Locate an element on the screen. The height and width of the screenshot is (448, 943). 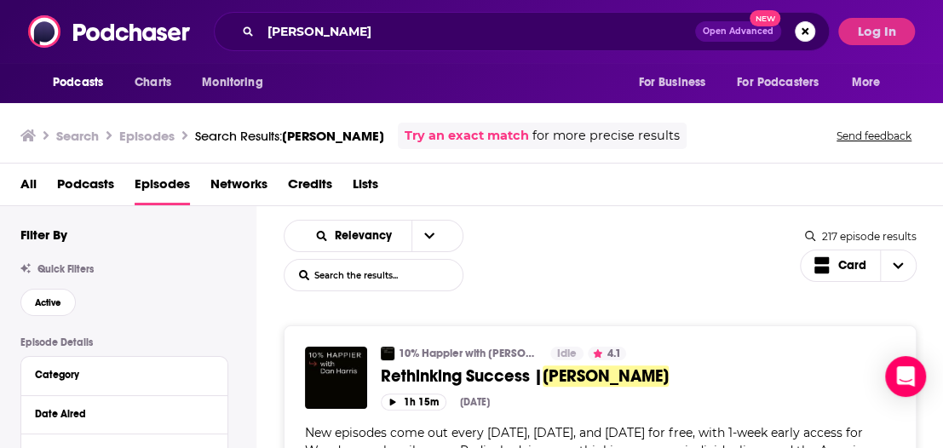
a: Idle is located at coordinates (566, 353).